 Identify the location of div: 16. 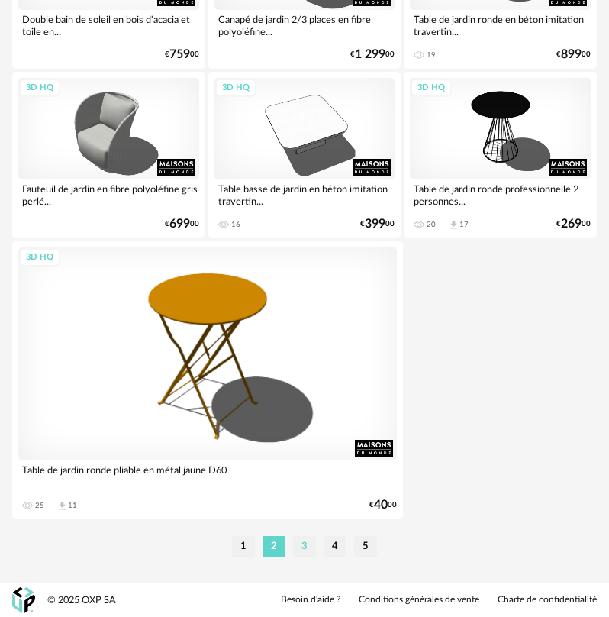
(236, 225).